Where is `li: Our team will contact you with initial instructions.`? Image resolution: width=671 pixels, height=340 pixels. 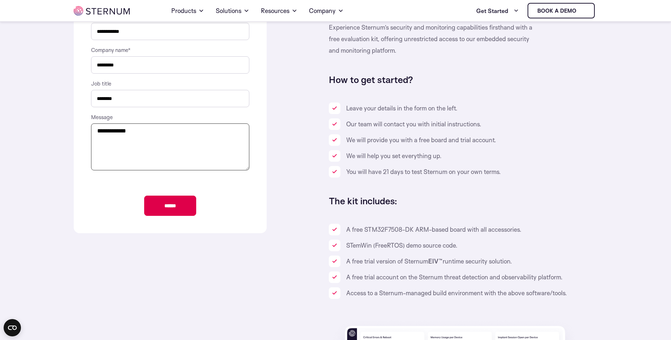
li: Our team will contact you with initial instructions. is located at coordinates (463, 124).